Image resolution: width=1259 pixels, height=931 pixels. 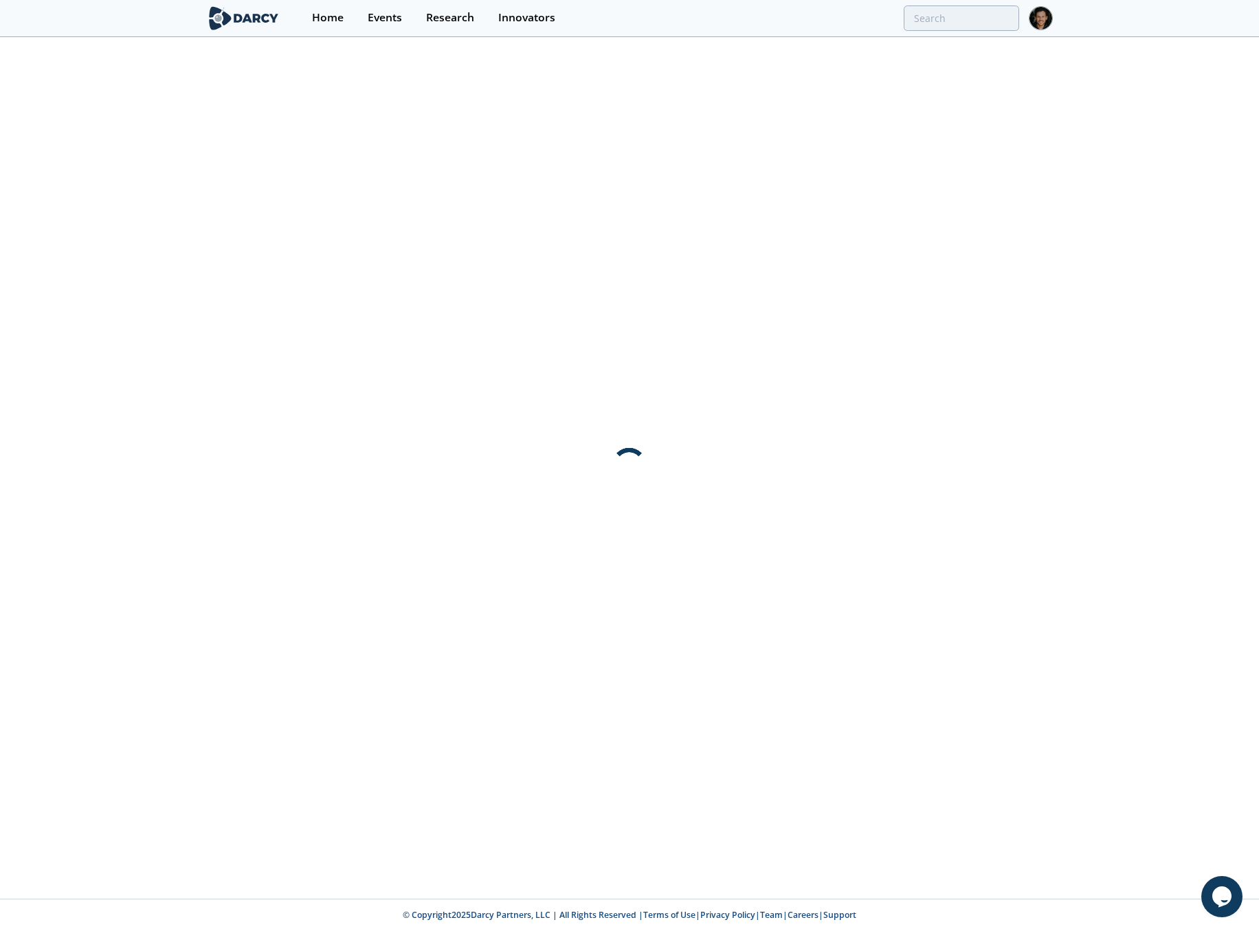 I want to click on div: Events, so click(x=385, y=18).